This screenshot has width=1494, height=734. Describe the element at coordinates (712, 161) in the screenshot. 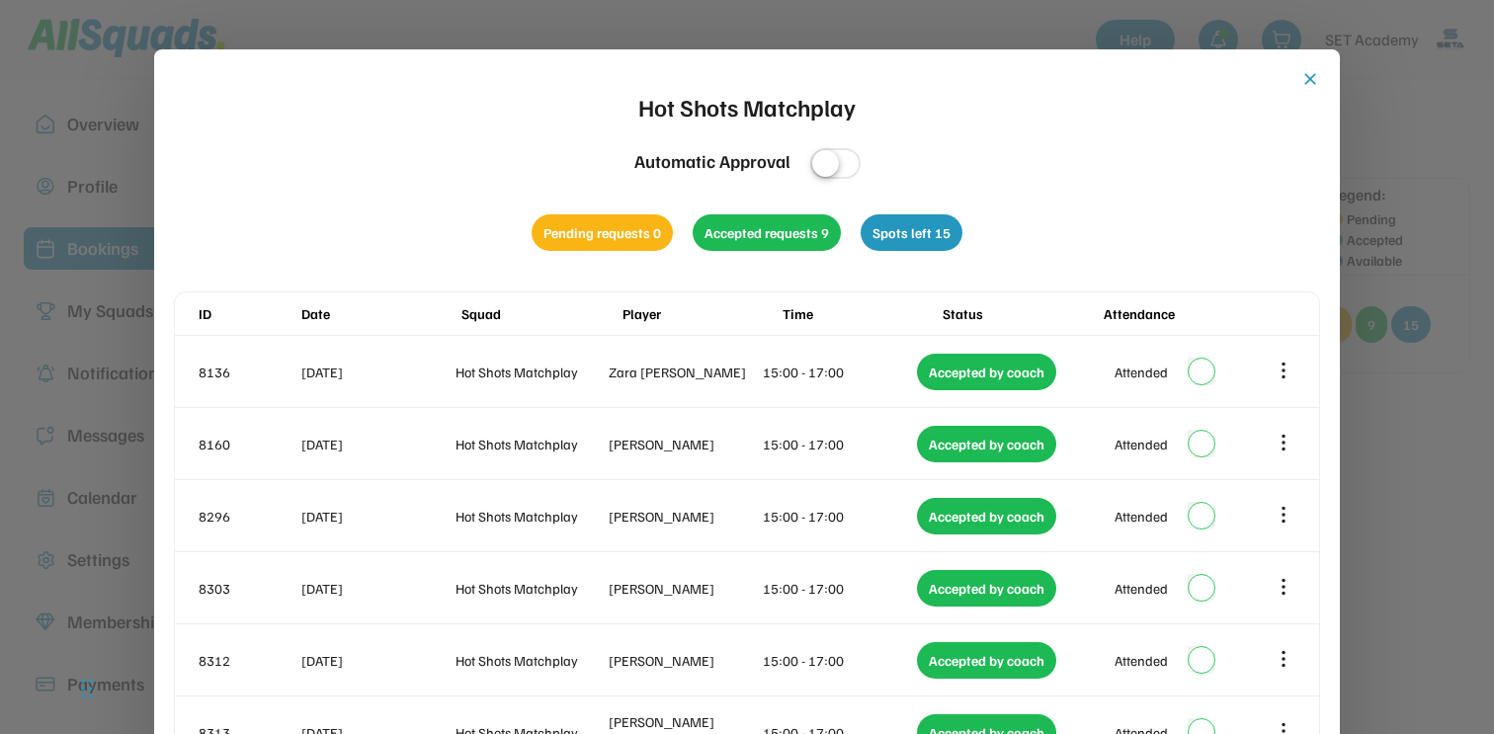

I see `div: Automatic Approval` at that location.